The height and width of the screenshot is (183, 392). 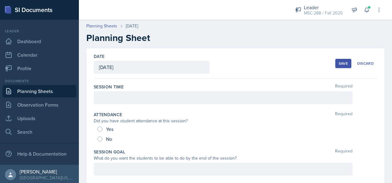 I want to click on a: Uploads, so click(x=39, y=118).